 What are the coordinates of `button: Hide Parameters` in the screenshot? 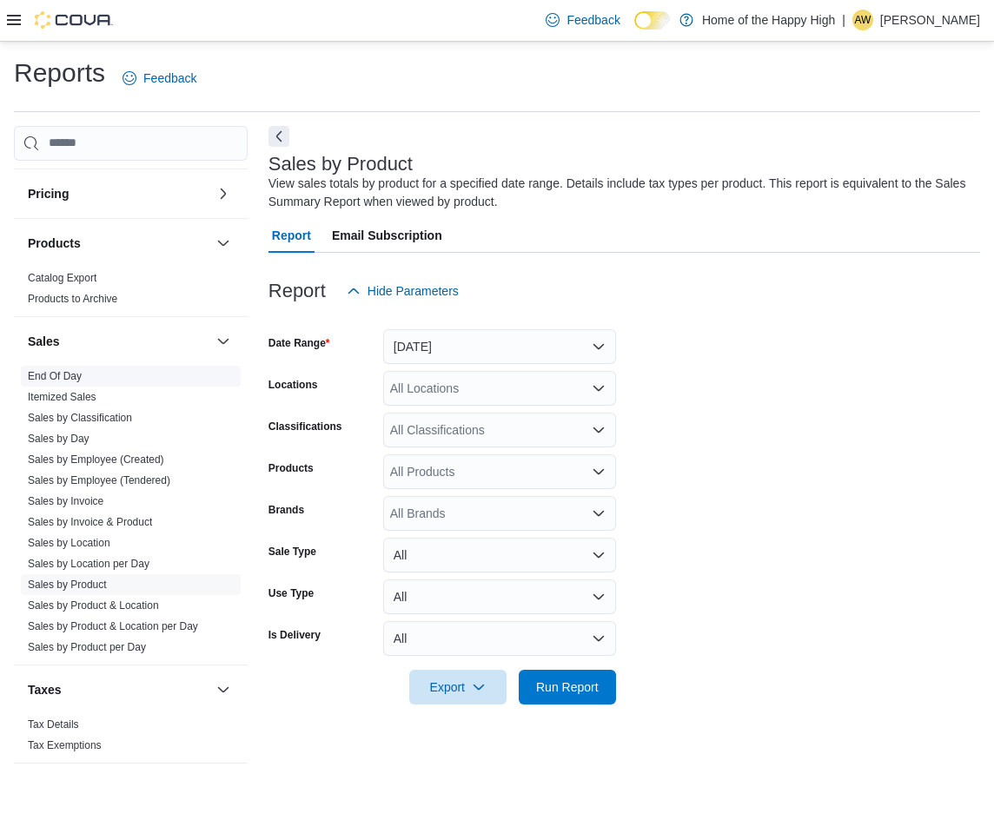 It's located at (402, 291).